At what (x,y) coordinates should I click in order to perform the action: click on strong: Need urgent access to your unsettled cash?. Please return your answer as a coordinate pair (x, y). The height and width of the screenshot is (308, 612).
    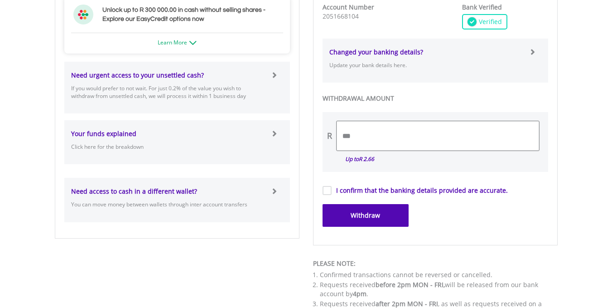
    Looking at the image, I should click on (137, 75).